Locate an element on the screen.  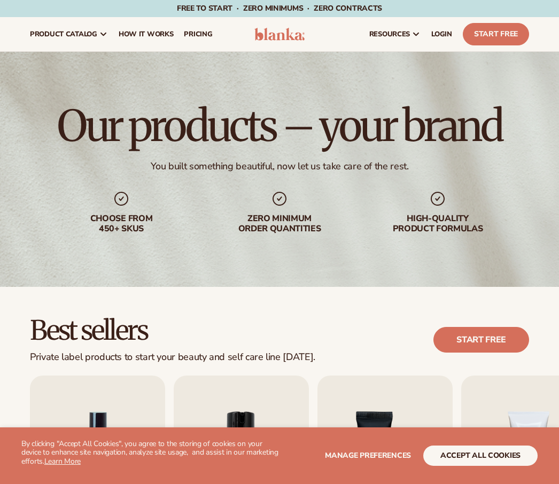
button: accept all cookies is located at coordinates (480, 455).